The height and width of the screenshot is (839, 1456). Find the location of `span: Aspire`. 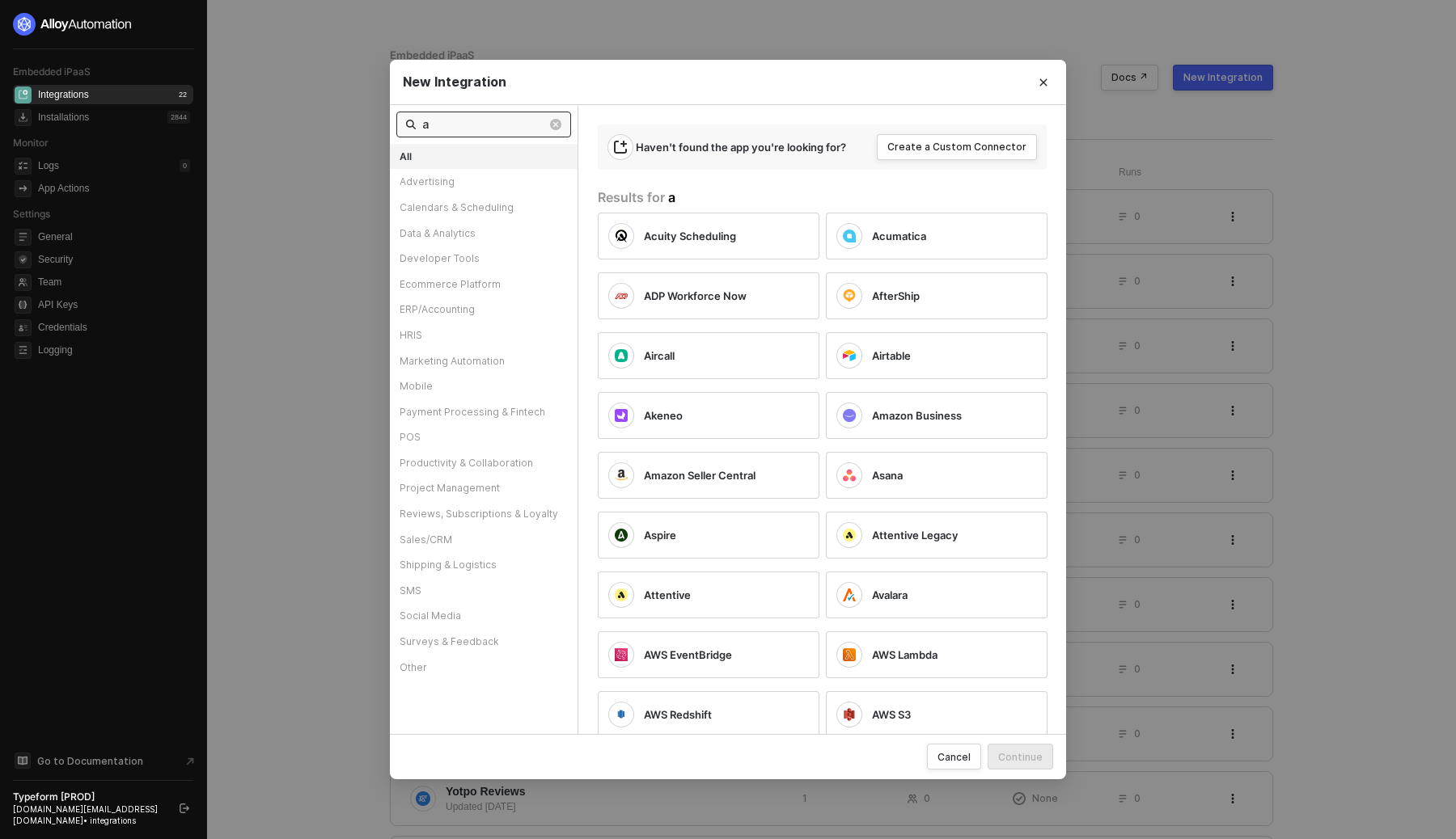

span: Aspire is located at coordinates (660, 535).